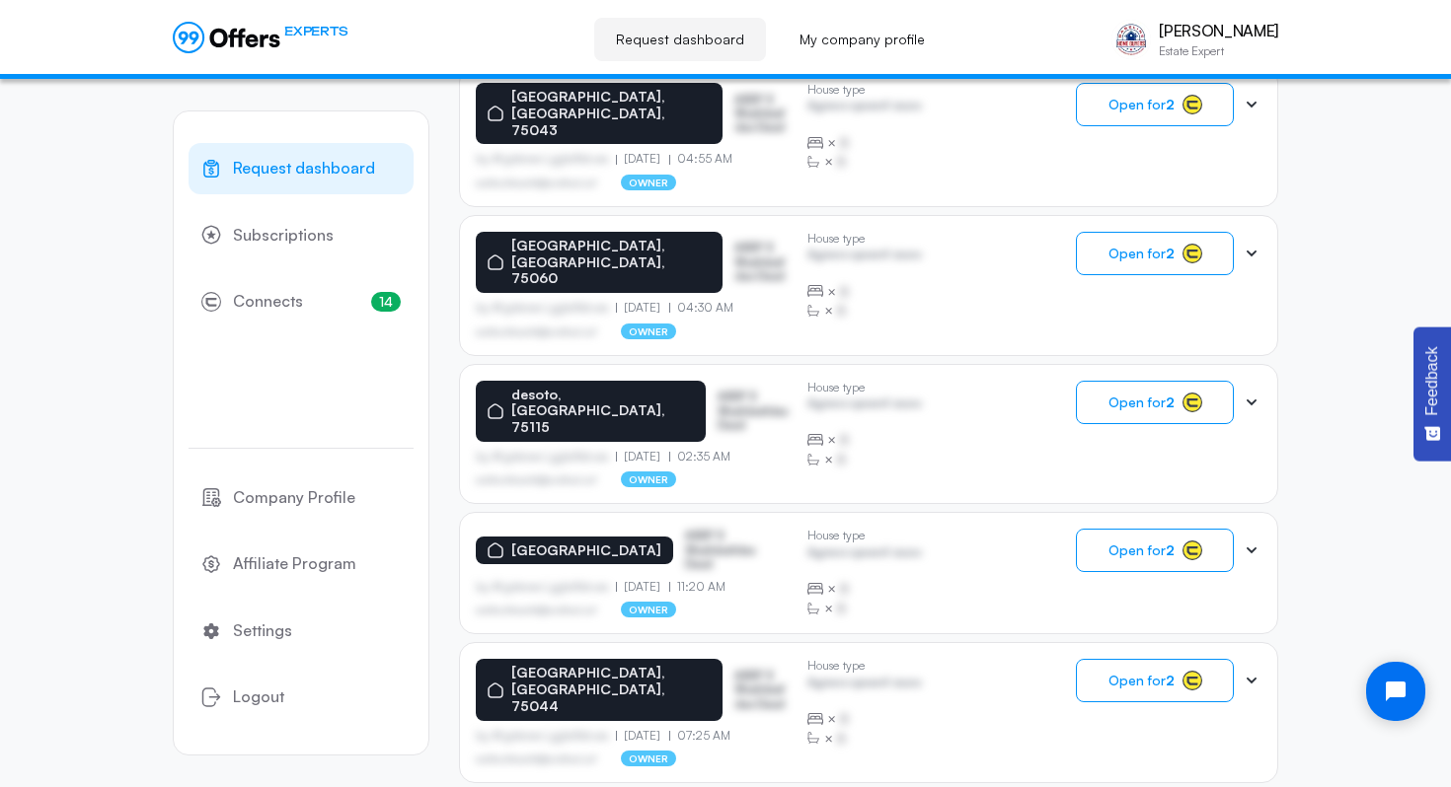  Describe the element at coordinates (301, 302) in the screenshot. I see `a: Connects14` at that location.